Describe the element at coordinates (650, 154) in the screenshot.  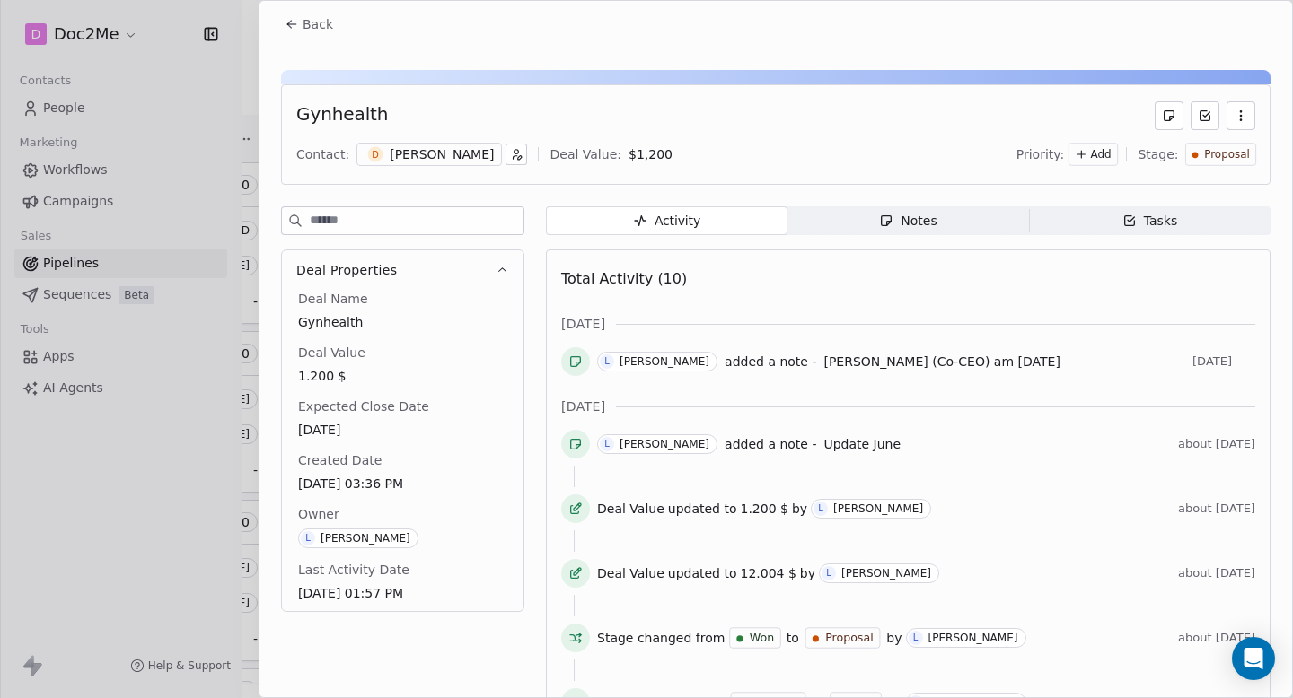
I see `span: $ 1,200` at that location.